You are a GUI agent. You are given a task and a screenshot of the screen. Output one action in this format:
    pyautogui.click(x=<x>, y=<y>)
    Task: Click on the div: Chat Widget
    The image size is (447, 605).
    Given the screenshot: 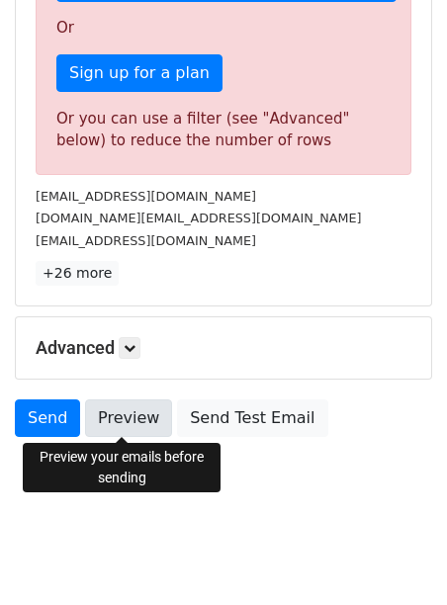 What is the action you would take?
    pyautogui.click(x=397, y=557)
    